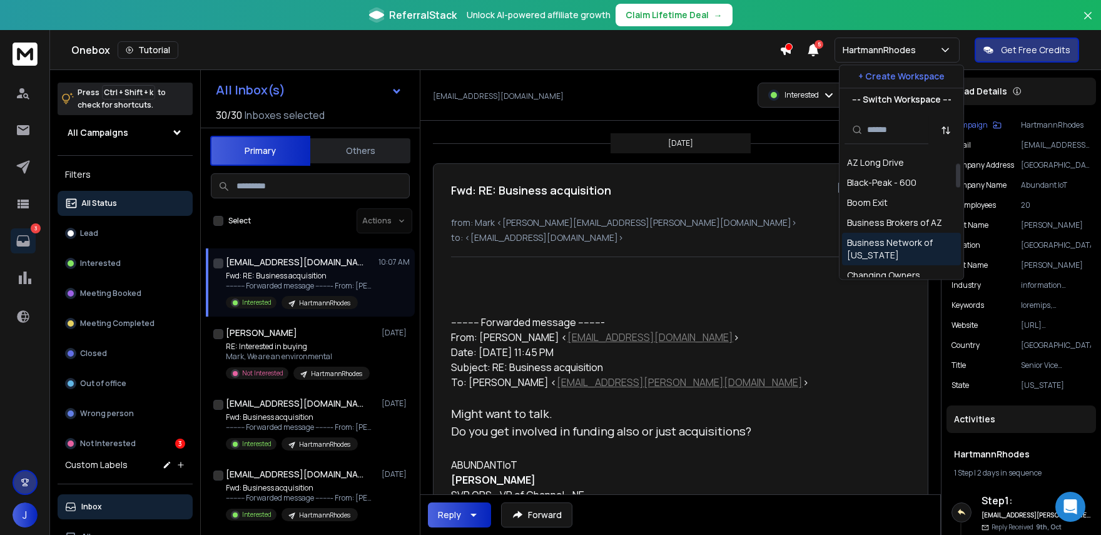 This screenshot has height=535, width=1101. Describe the element at coordinates (107, 413) in the screenshot. I see `p: Wrong person` at that location.